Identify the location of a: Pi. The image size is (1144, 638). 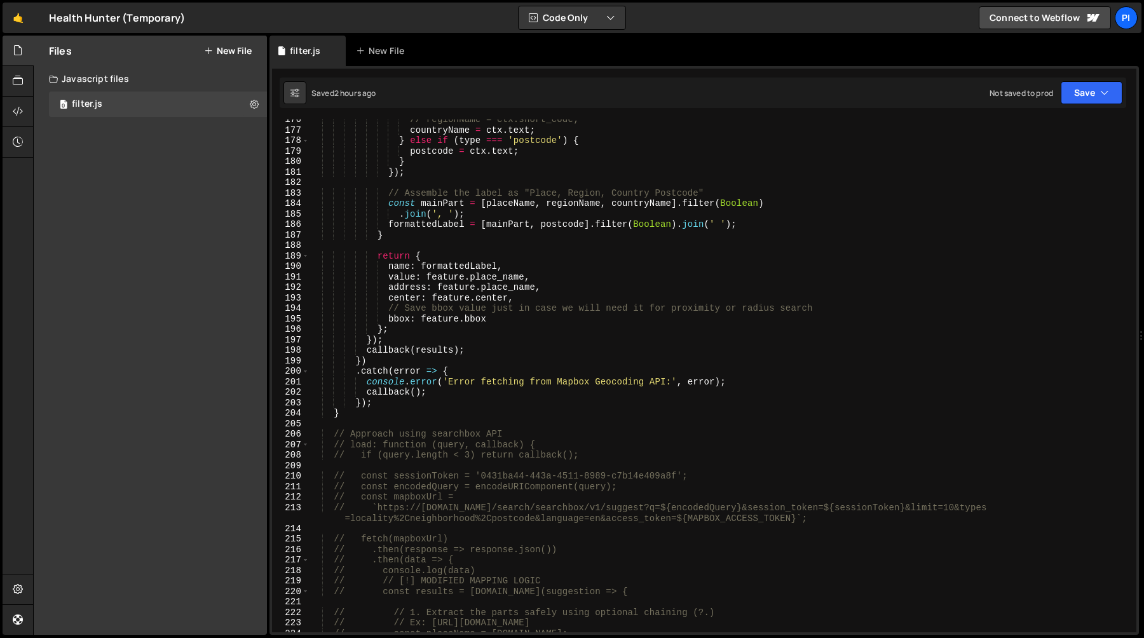
(1126, 18).